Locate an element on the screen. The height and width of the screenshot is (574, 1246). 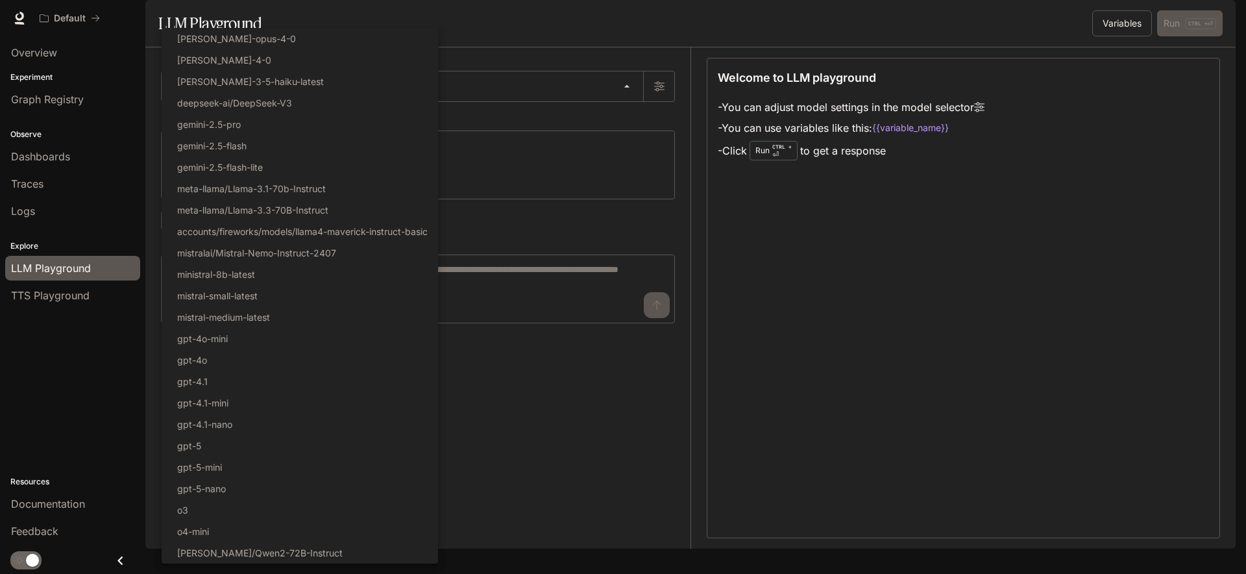
p: mistral-small-latest is located at coordinates (217, 295).